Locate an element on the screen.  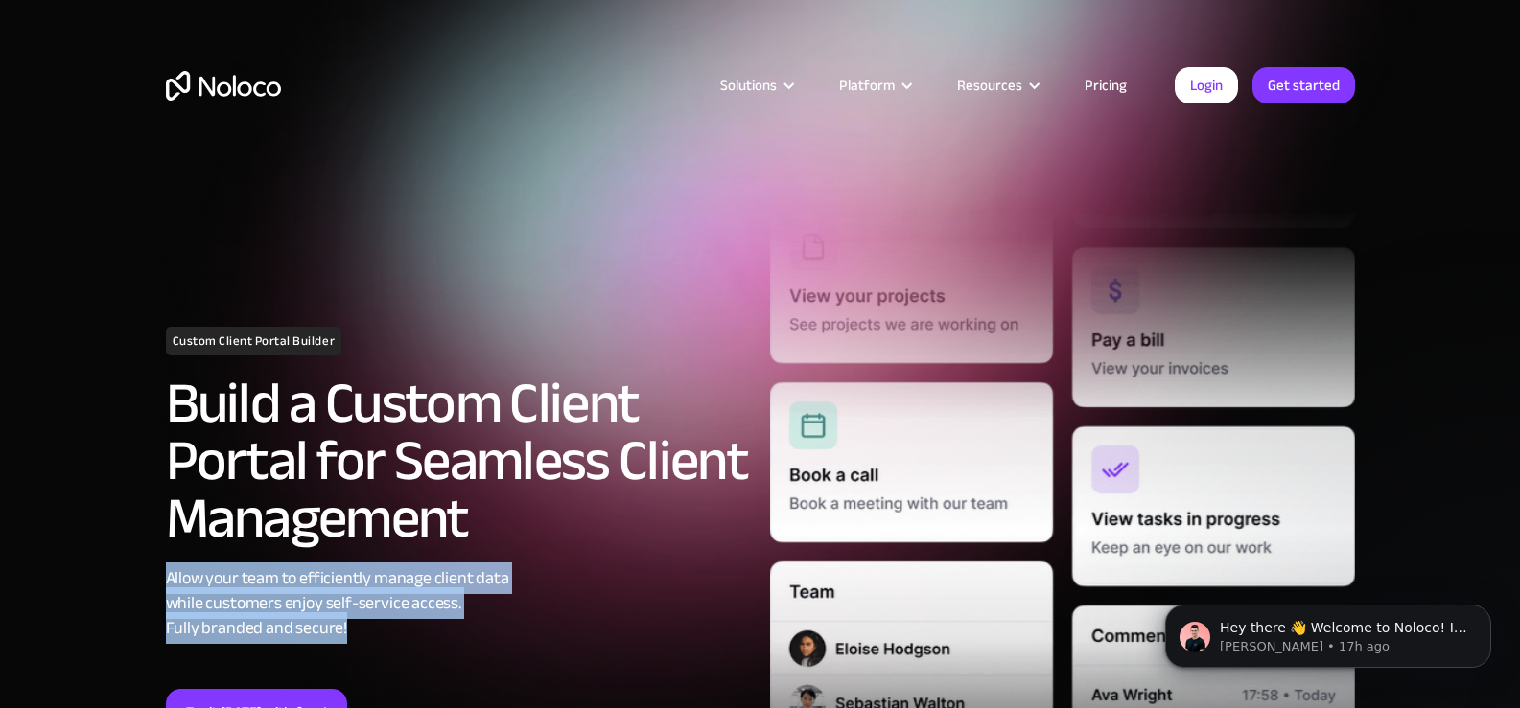
h1: Custom Client Portal Builder is located at coordinates (254, 341).